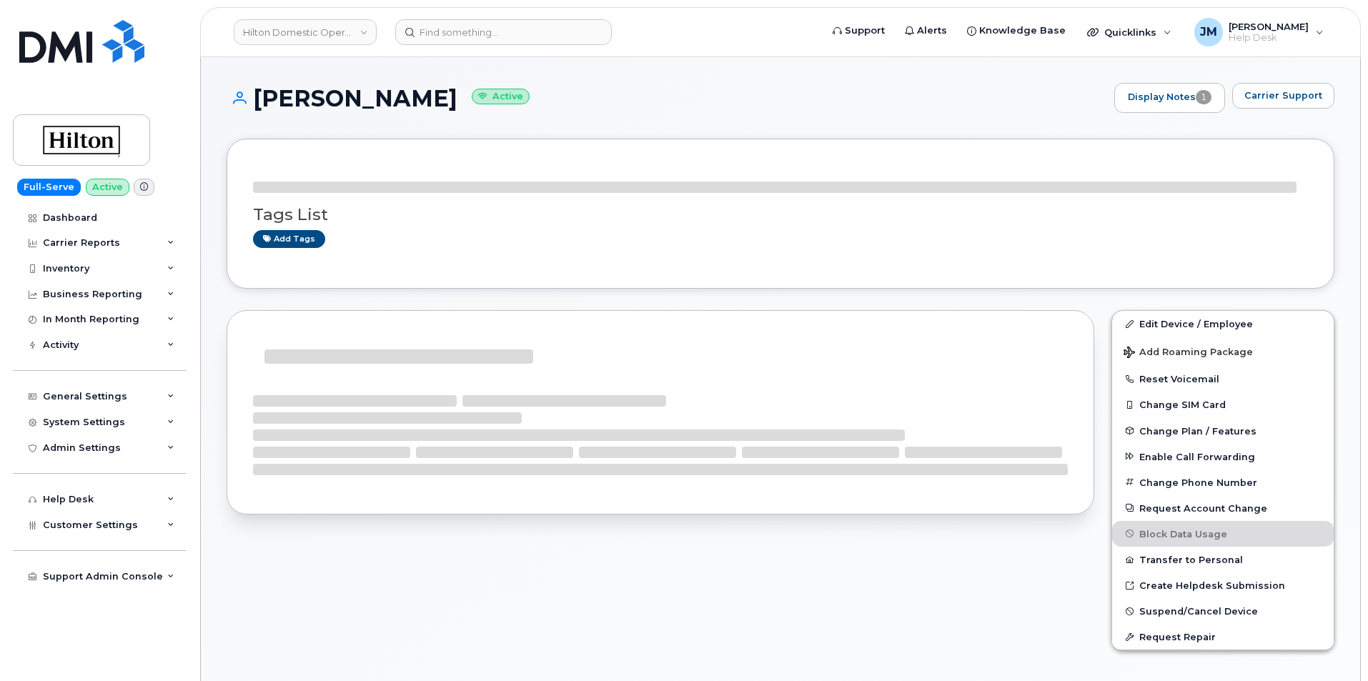 The image size is (1368, 681). What do you see at coordinates (780, 214) in the screenshot?
I see `h3: Tags List` at bounding box center [780, 214].